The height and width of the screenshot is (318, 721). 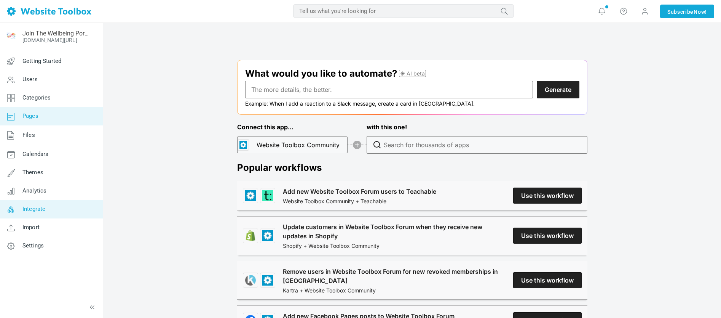 What do you see at coordinates (35, 154) in the screenshot?
I see `span: Calendars` at bounding box center [35, 154].